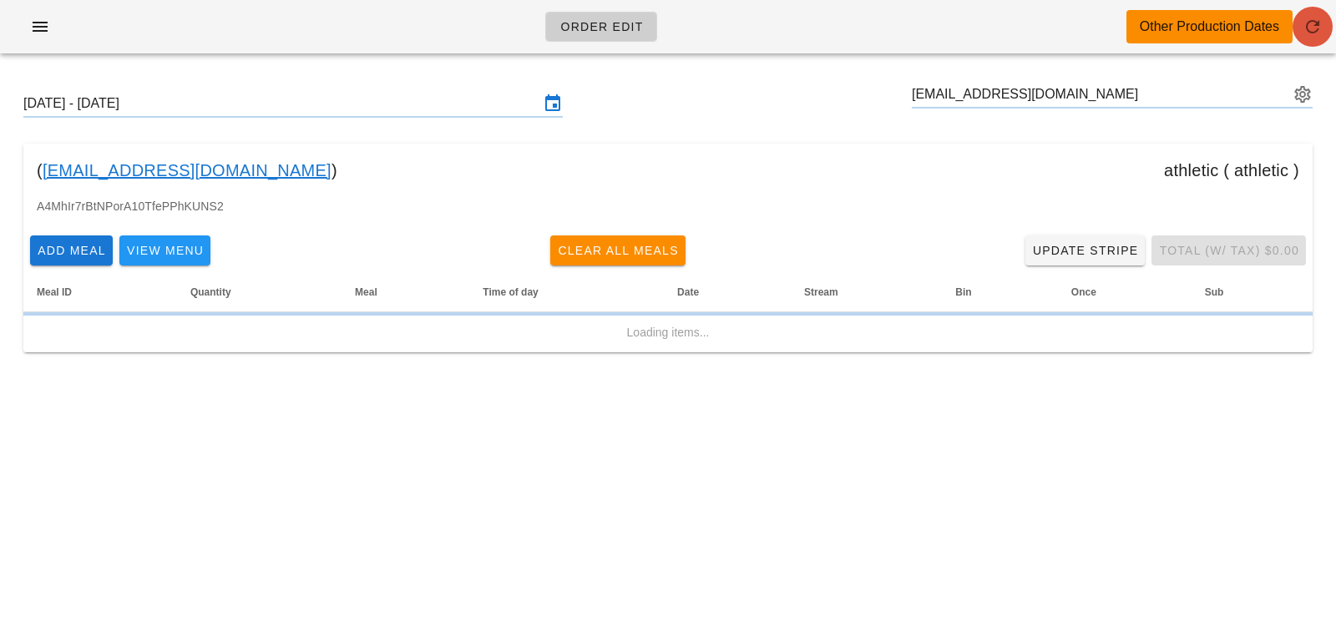 Image resolution: width=1336 pixels, height=642 pixels. I want to click on th: Meal: Not sorted. Activate to sort ascending., so click(405, 292).